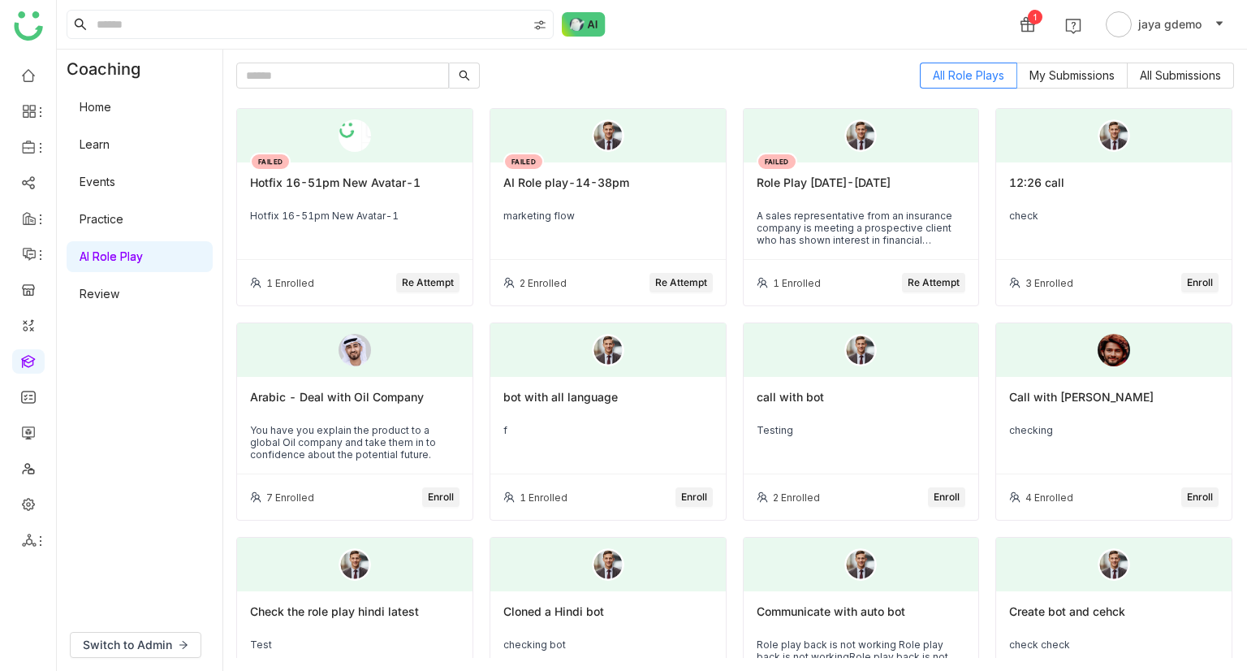  What do you see at coordinates (136, 645) in the screenshot?
I see `button: Switch to Admin` at bounding box center [136, 645].